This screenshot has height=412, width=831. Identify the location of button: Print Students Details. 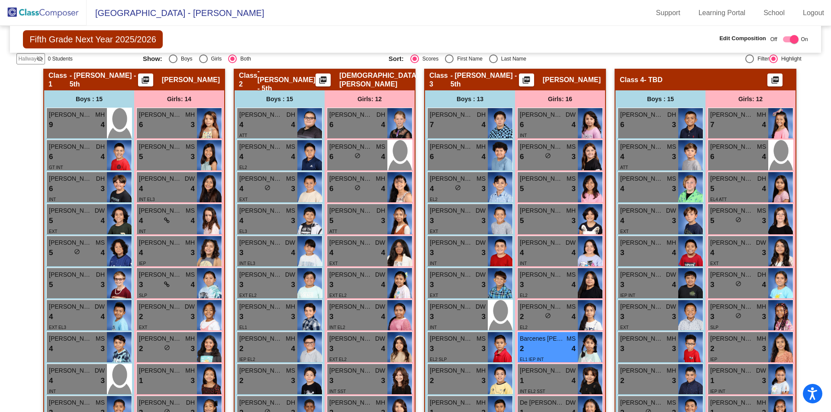
(526, 80).